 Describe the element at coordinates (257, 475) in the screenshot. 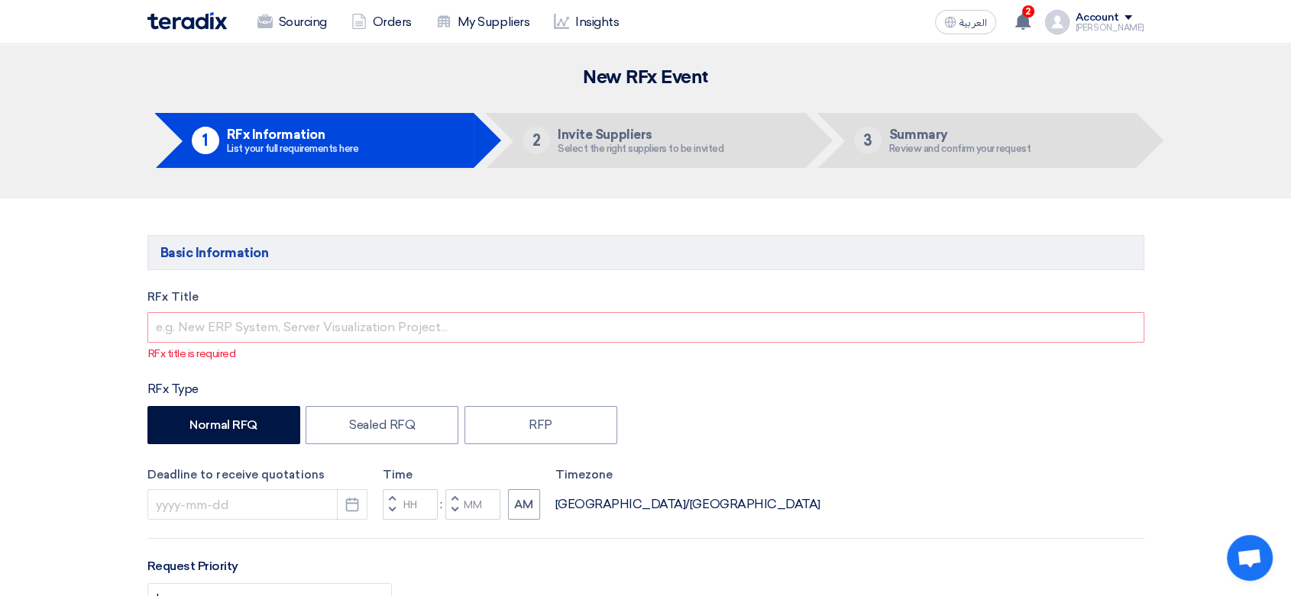

I see `label: Deadline to receive quotations` at that location.